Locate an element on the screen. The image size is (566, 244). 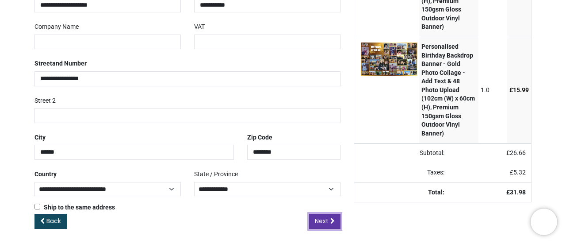
span: 5.32 is located at coordinates (520, 172).